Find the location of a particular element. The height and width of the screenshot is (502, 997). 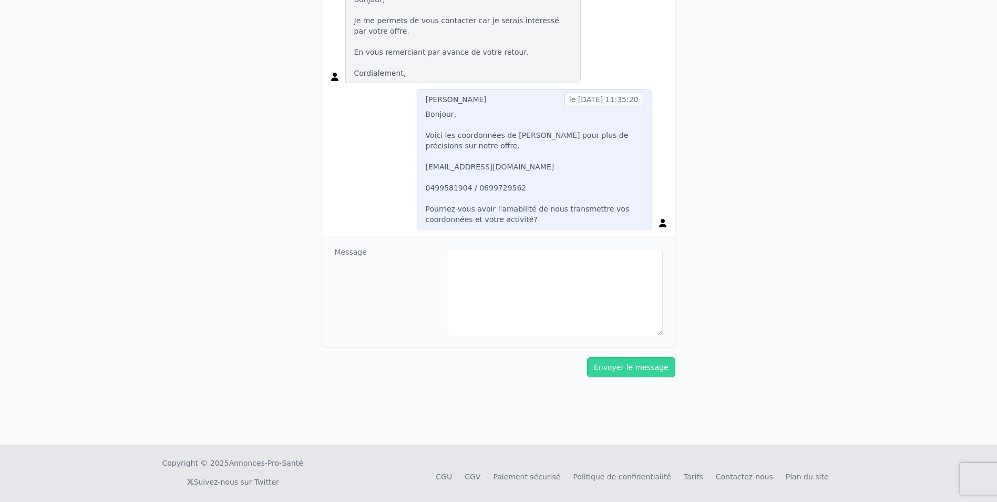

button: Envoyer le message is located at coordinates (631, 367).